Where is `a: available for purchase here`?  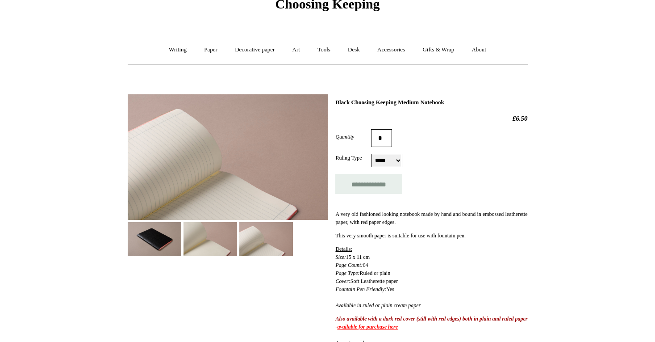
a: available for purchase here is located at coordinates (368, 327).